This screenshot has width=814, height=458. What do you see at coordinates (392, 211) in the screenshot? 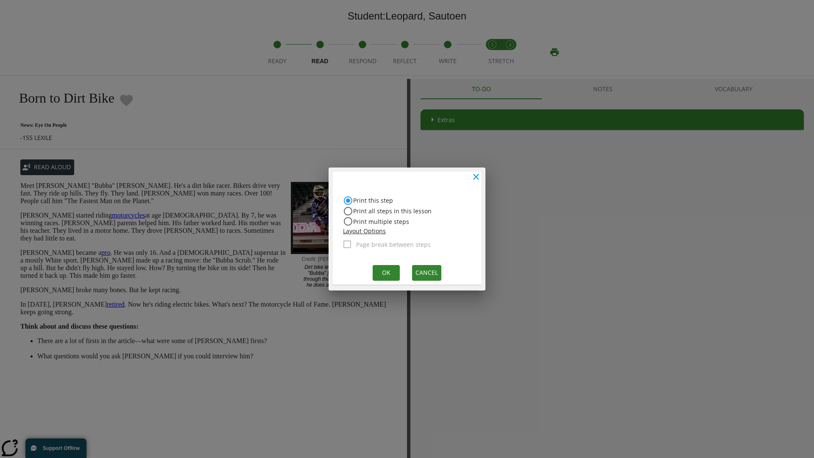
I see `span: Print all steps in this lesson` at bounding box center [392, 211].